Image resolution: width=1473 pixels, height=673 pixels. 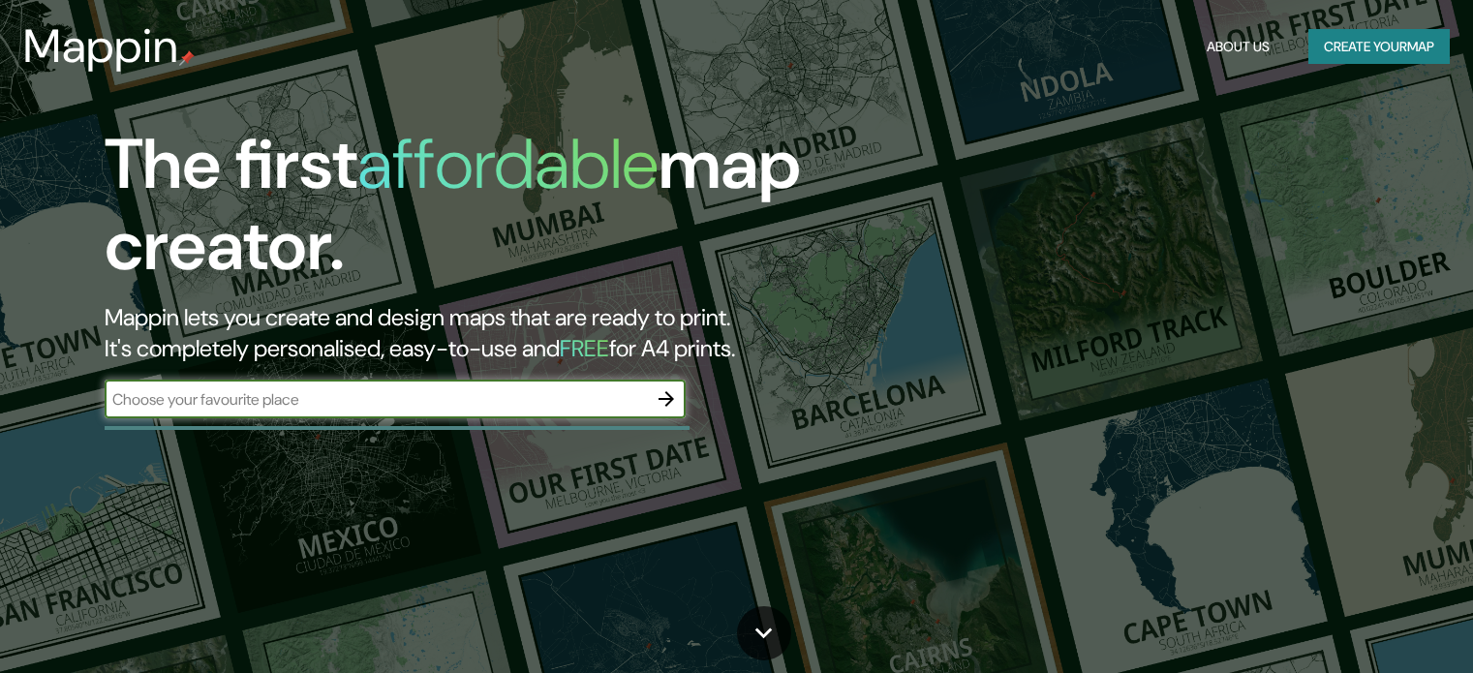 What do you see at coordinates (101, 46) in the screenshot?
I see `h3: Mappin` at bounding box center [101, 46].